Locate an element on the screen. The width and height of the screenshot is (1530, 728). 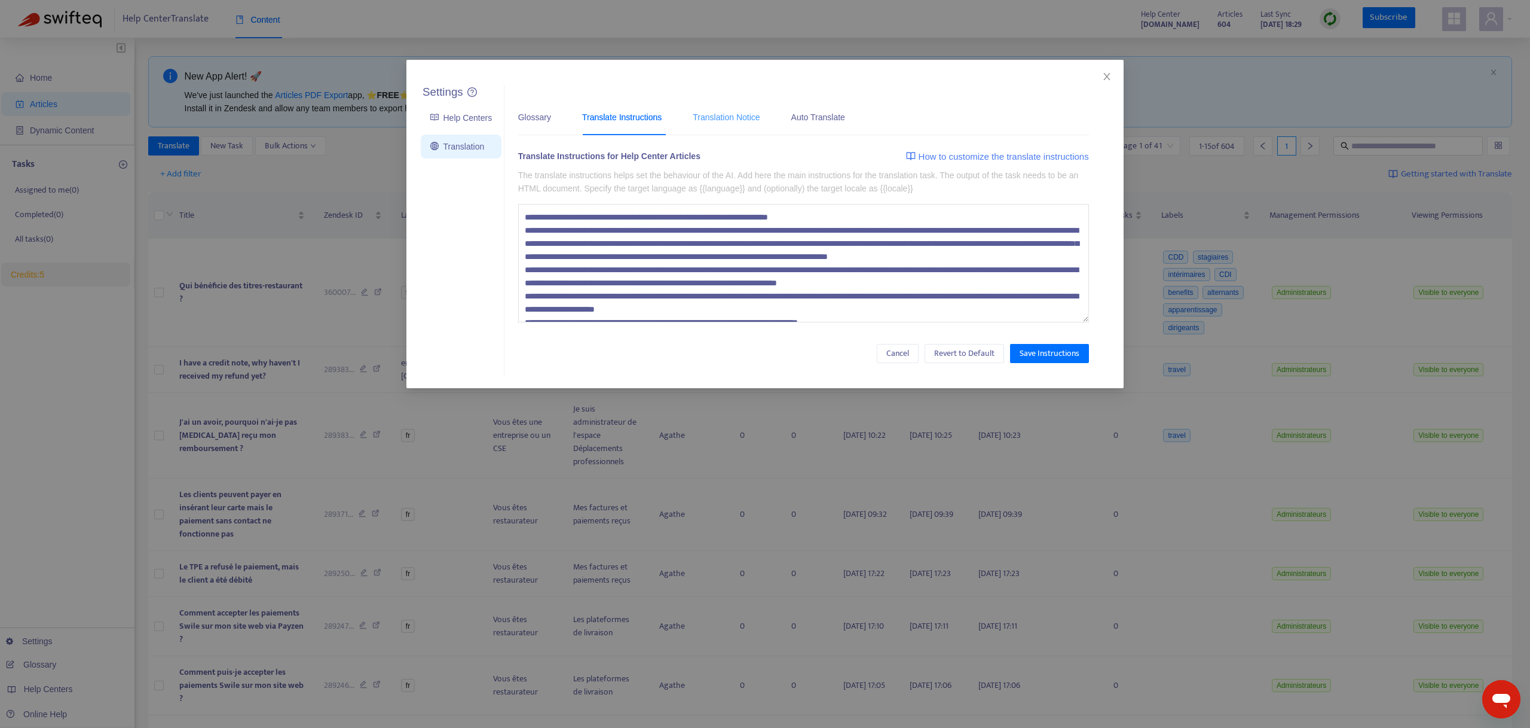
button: Close is located at coordinates (1107, 77).